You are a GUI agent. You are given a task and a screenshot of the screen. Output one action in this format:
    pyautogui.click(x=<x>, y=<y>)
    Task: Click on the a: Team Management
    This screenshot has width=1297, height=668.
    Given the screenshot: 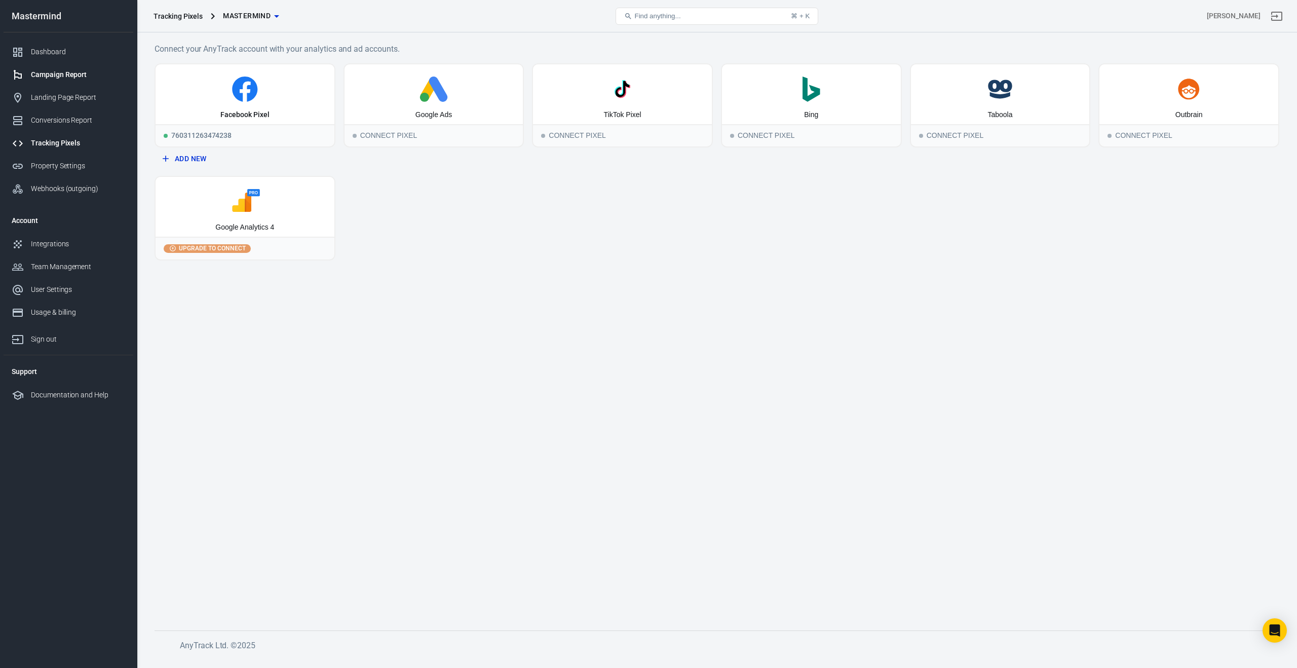 What is the action you would take?
    pyautogui.click(x=68, y=266)
    